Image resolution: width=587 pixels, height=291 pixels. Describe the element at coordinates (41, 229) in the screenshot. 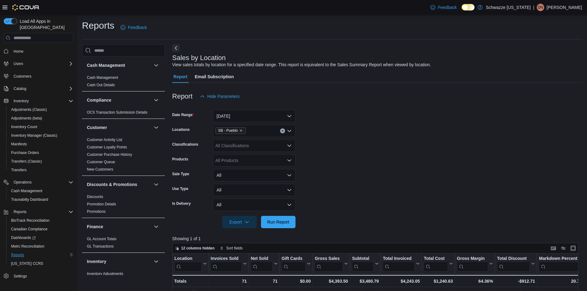

I see `button: Canadian Compliance` at that location.